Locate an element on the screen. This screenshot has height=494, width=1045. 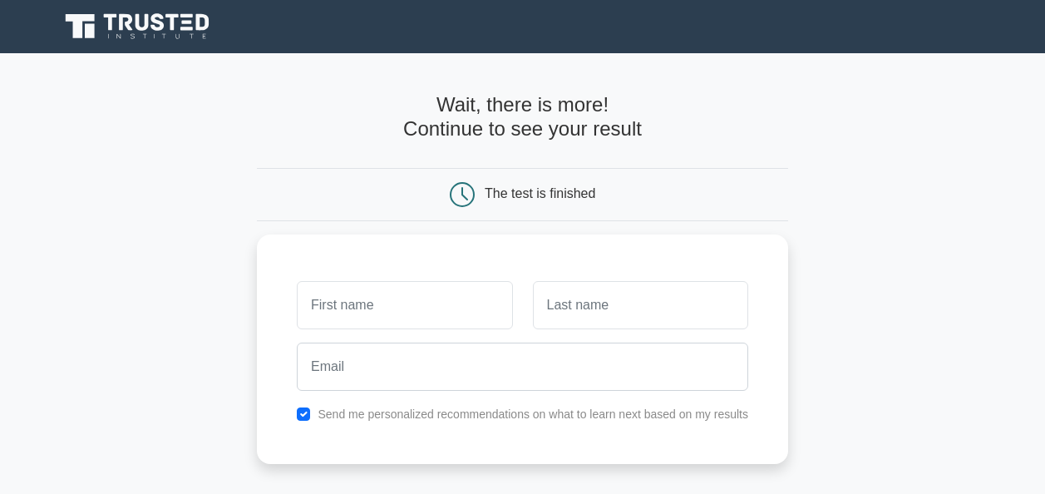
input: First name is located at coordinates (404, 305).